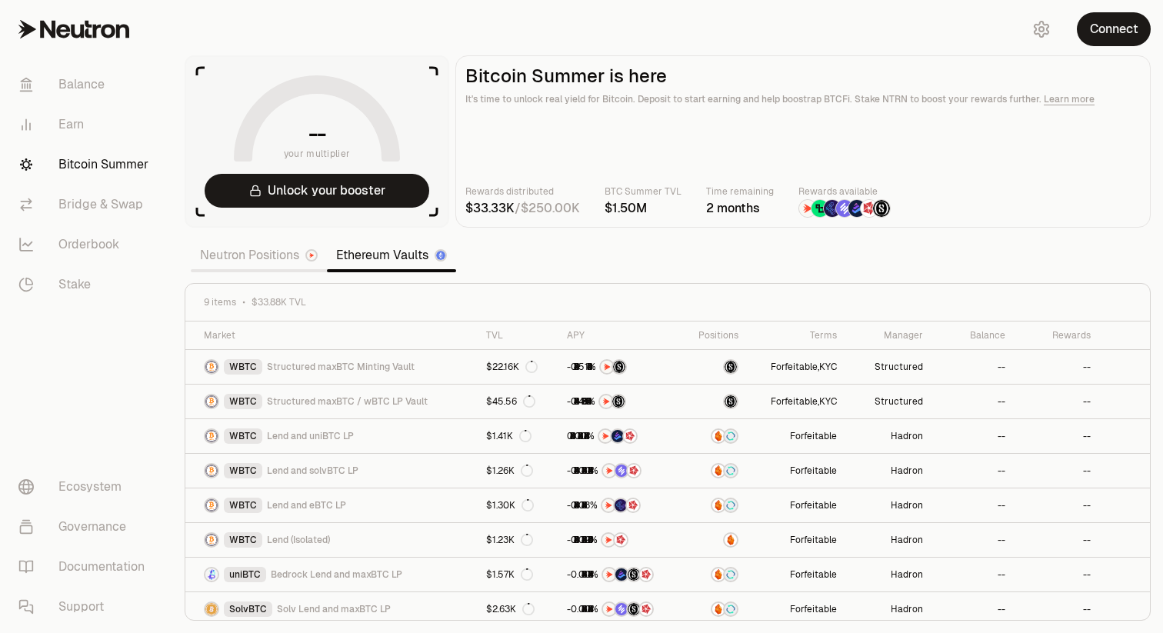 Image resolution: width=1163 pixels, height=633 pixels. I want to click on a: Ecosystem, so click(86, 487).